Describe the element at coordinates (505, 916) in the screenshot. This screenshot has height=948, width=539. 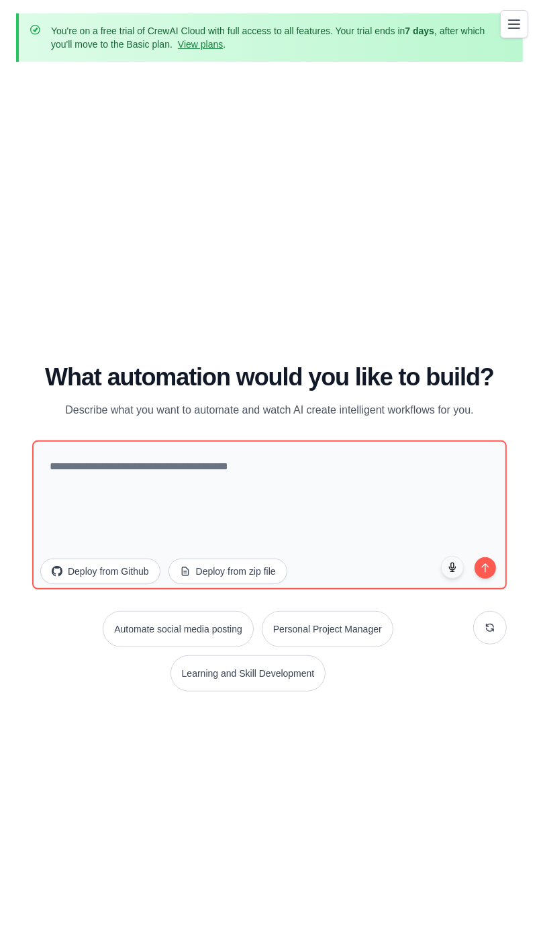
I see `div: 聊天小组件` at that location.